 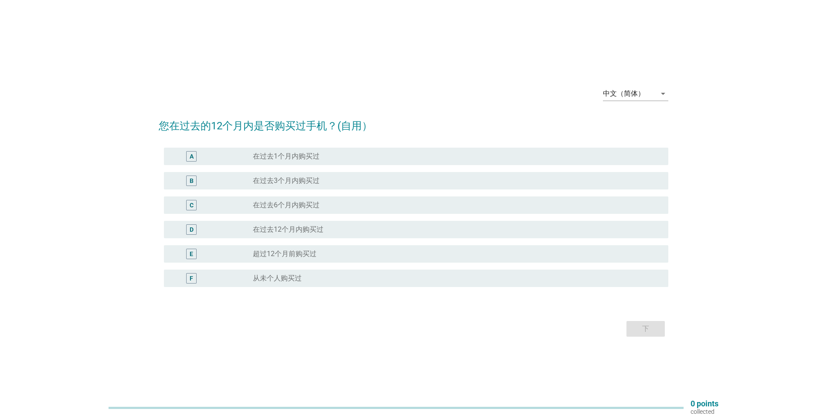 What do you see at coordinates (286, 205) in the screenshot?
I see `label: 在过去6个月内购买过` at bounding box center [286, 205].